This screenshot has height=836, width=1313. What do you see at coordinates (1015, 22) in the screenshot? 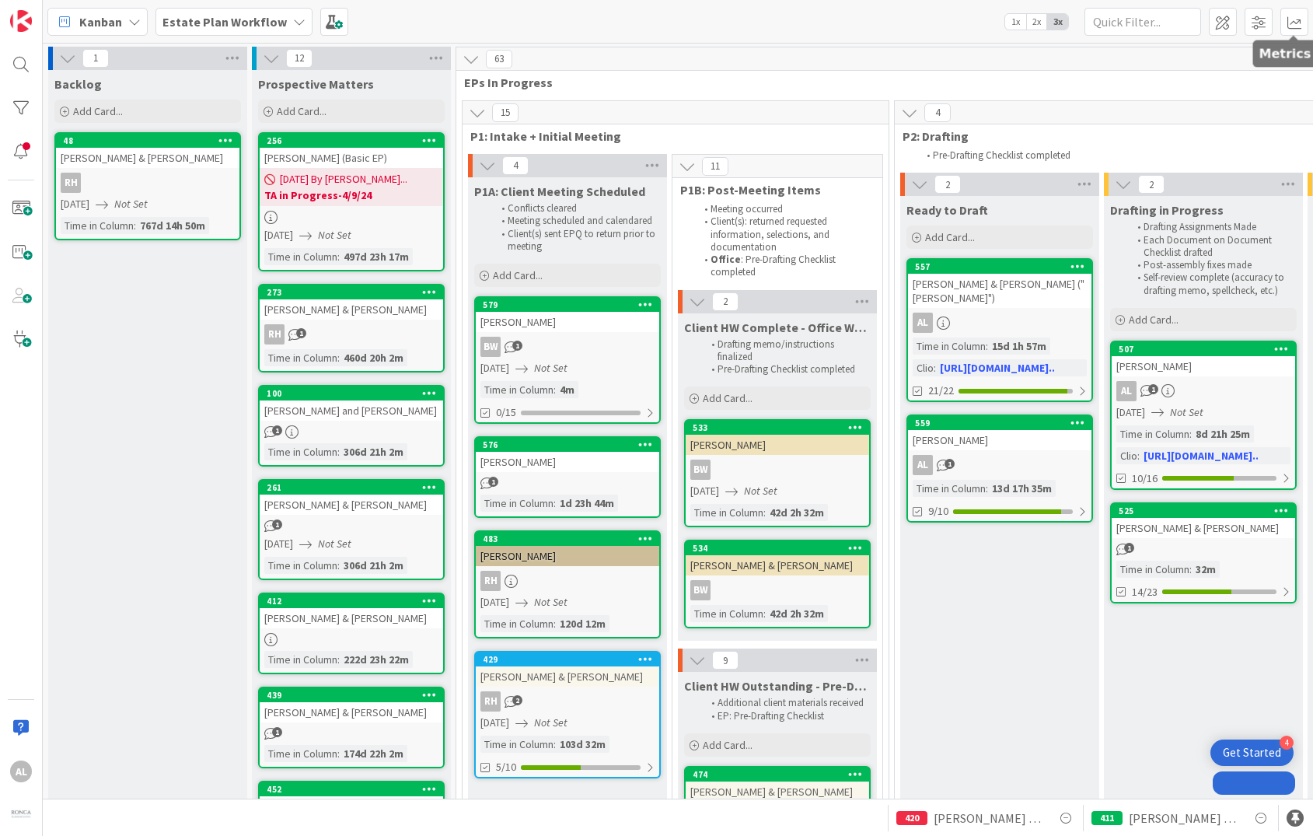
I see `span: 1x` at bounding box center [1015, 22].